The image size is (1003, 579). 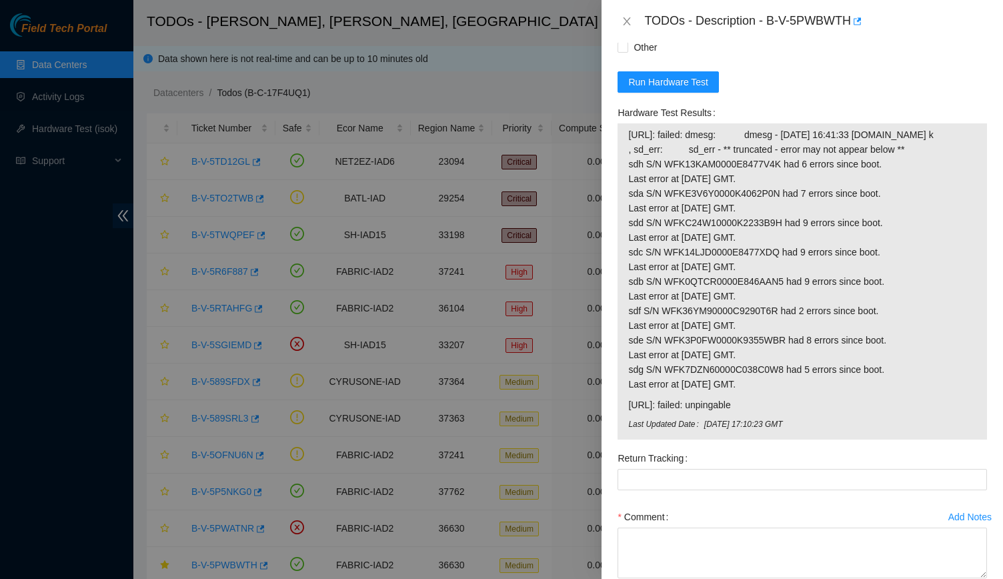 I want to click on label: Hardware Test Results, so click(x=669, y=113).